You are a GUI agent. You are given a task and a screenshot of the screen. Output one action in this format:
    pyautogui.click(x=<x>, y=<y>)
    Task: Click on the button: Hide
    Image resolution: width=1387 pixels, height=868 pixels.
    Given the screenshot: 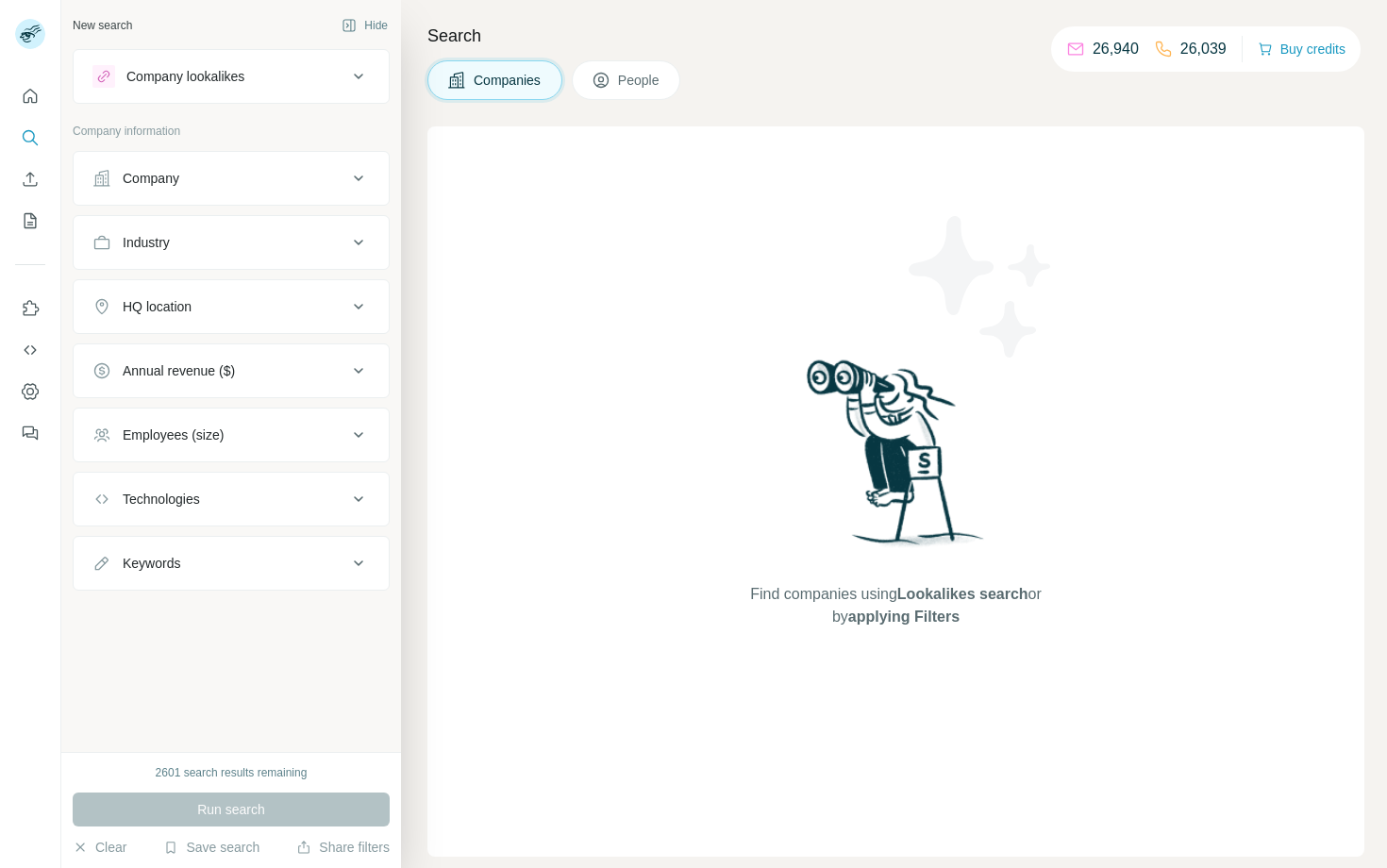 What is the action you would take?
    pyautogui.click(x=364, y=26)
    